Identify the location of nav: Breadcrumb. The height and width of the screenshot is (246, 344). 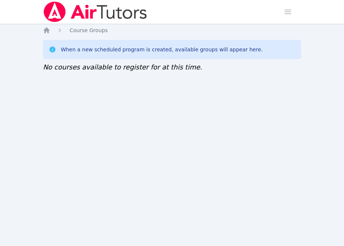
(172, 30).